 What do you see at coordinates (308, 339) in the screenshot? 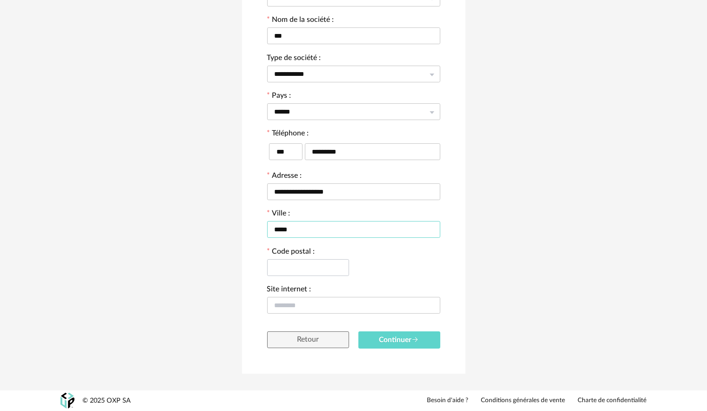
I see `span: Retour` at bounding box center [308, 339].